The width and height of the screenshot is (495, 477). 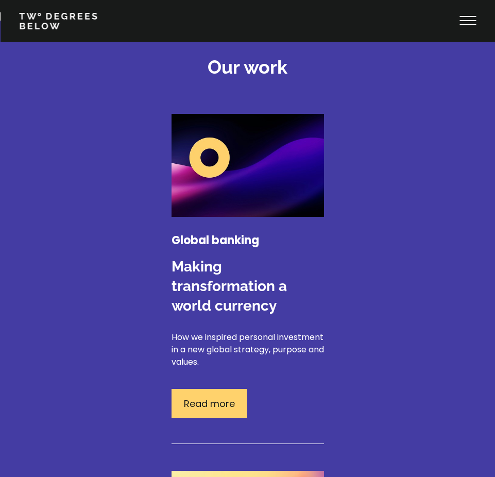 What do you see at coordinates (248, 279) in the screenshot?
I see `a: Global bankingMaking transformation a world currencyHow we inspired personal investment in a new ...` at bounding box center [248, 279].